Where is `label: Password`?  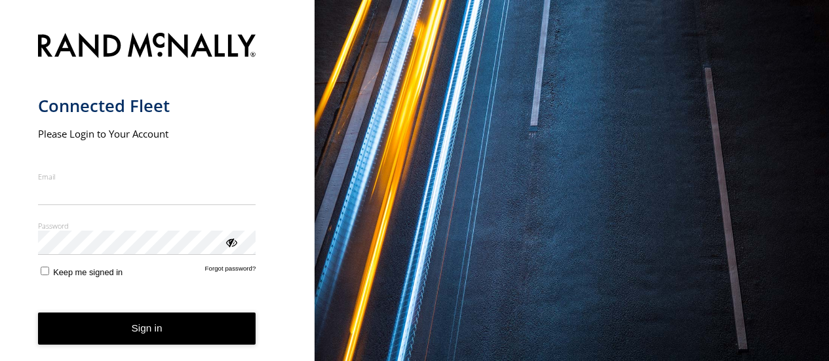
label: Password is located at coordinates (147, 225).